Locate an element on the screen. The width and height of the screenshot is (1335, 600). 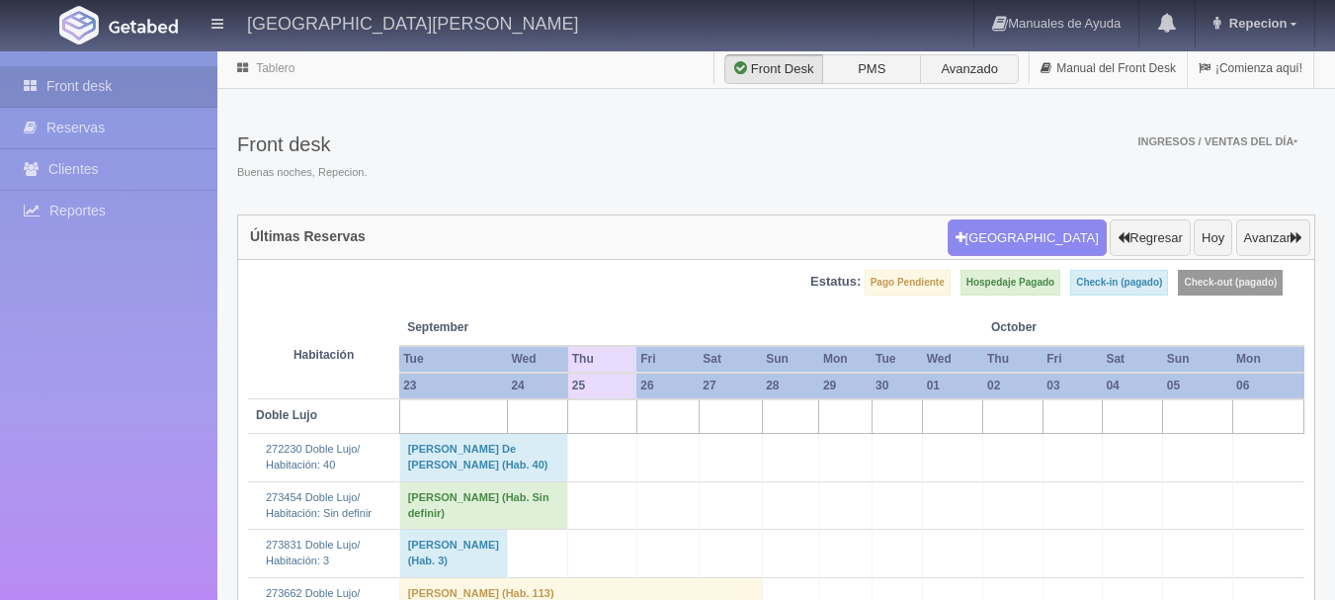
button: Avanzar is located at coordinates (1273, 238).